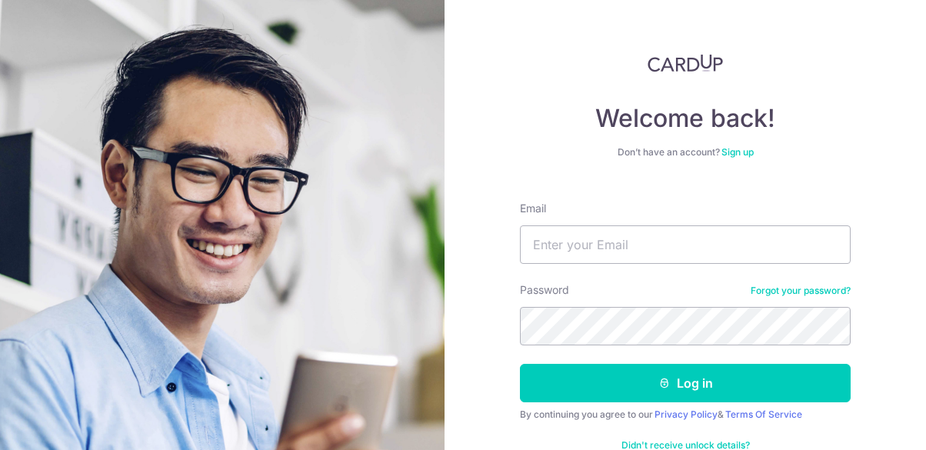  I want to click on label: Password, so click(545, 290).